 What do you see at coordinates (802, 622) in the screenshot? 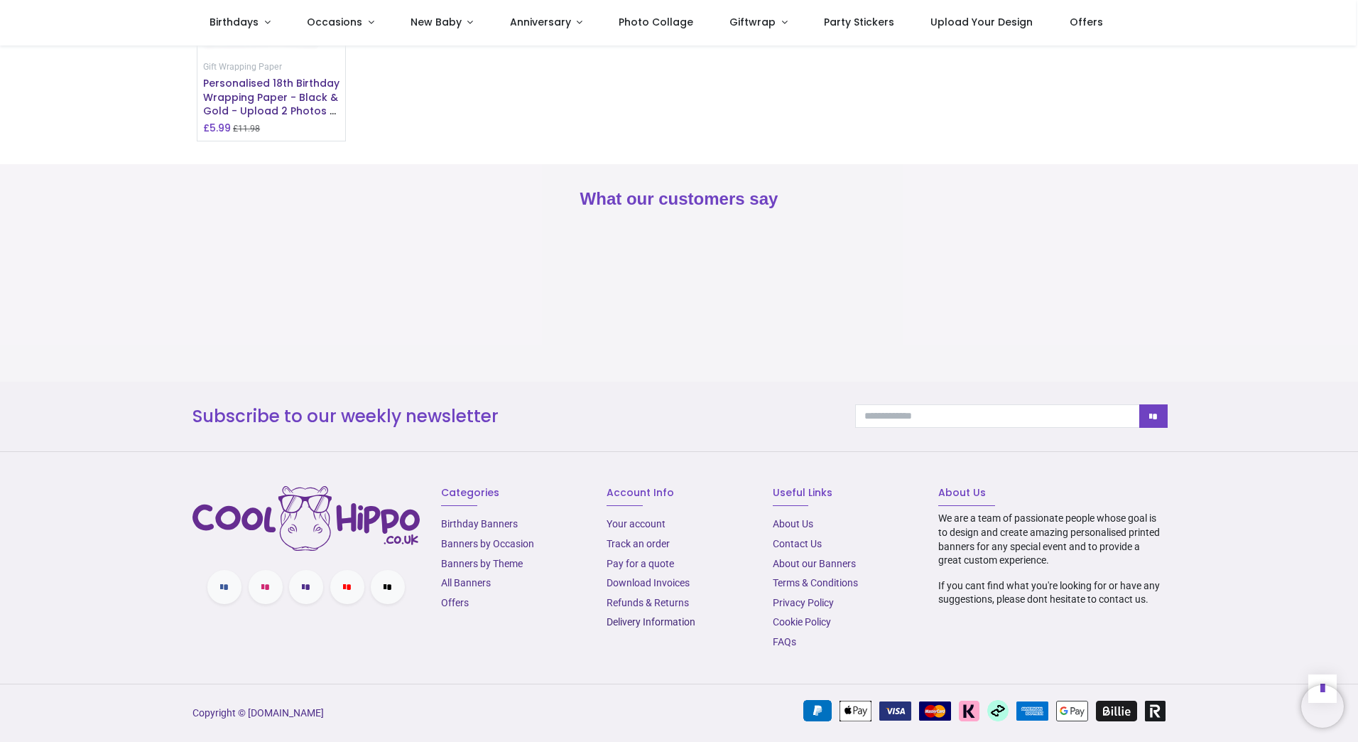
I see `a: Cookie Policy` at bounding box center [802, 622].